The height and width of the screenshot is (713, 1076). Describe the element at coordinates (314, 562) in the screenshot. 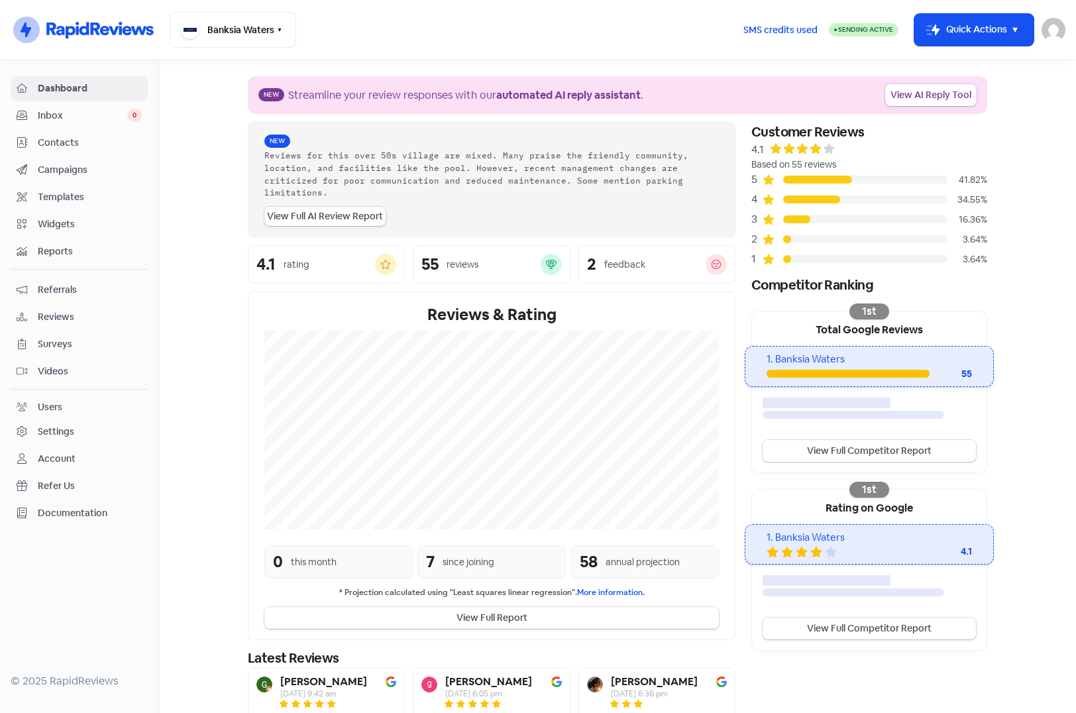

I see `div: this month` at that location.